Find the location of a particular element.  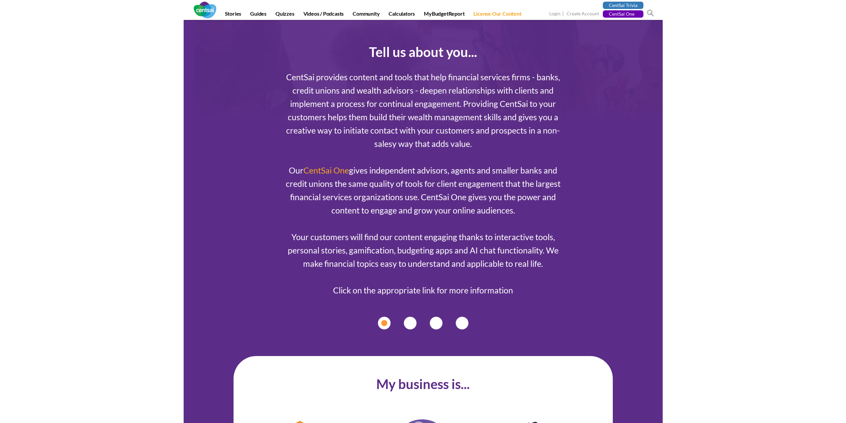

a: Community is located at coordinates (366, 15).